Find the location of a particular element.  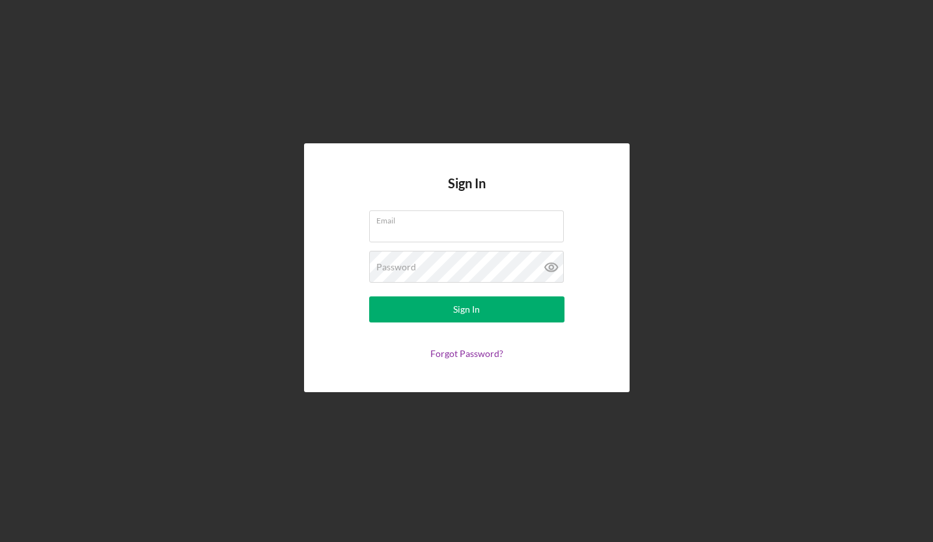

label: Email is located at coordinates (470, 218).